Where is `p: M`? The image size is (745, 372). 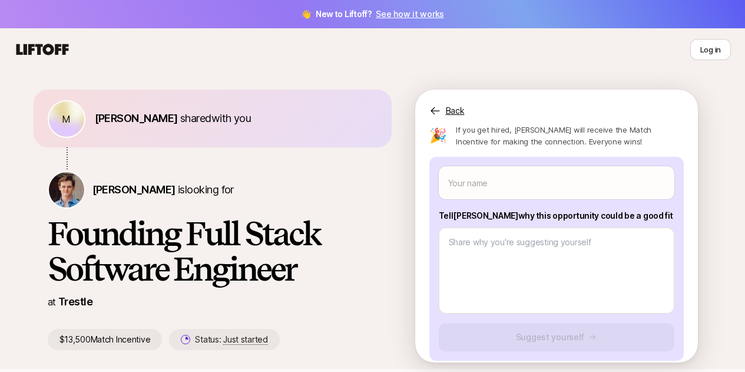 p: M is located at coordinates (66, 119).